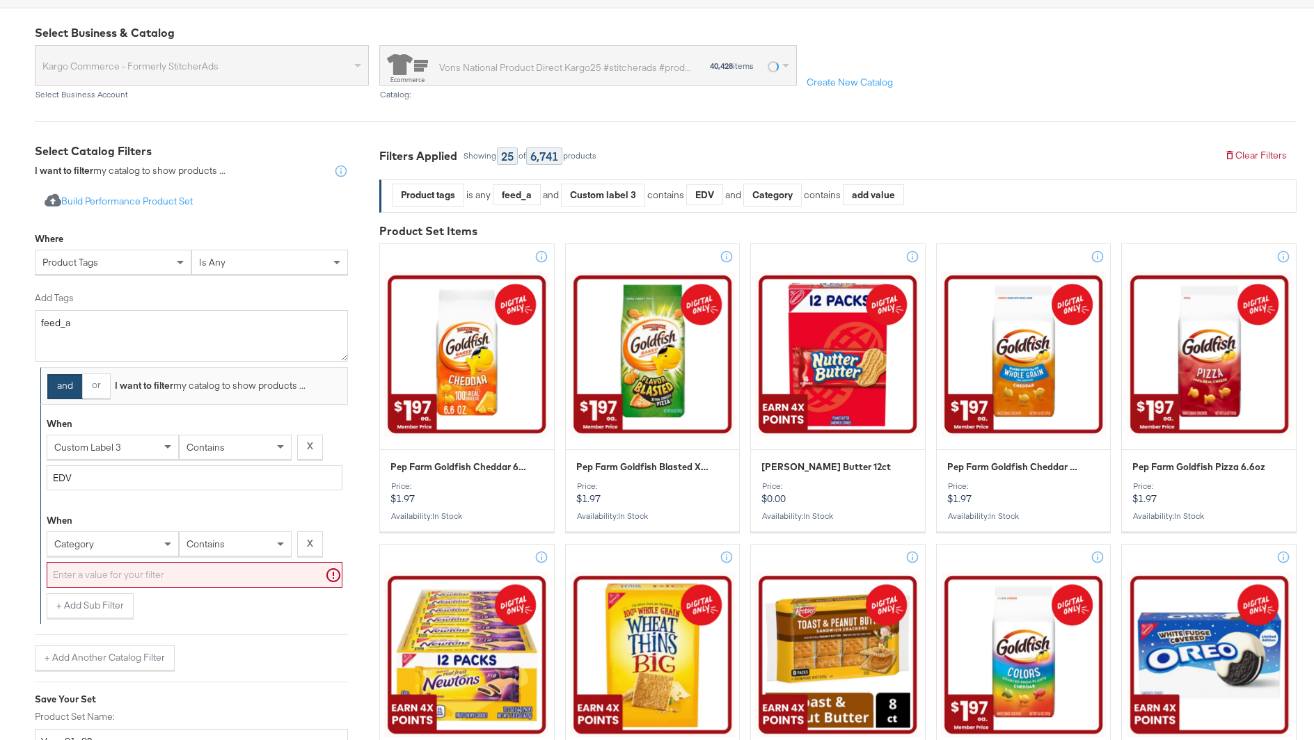 This screenshot has width=1314, height=740. I want to click on span: Nutter Butter 12ct, so click(826, 467).